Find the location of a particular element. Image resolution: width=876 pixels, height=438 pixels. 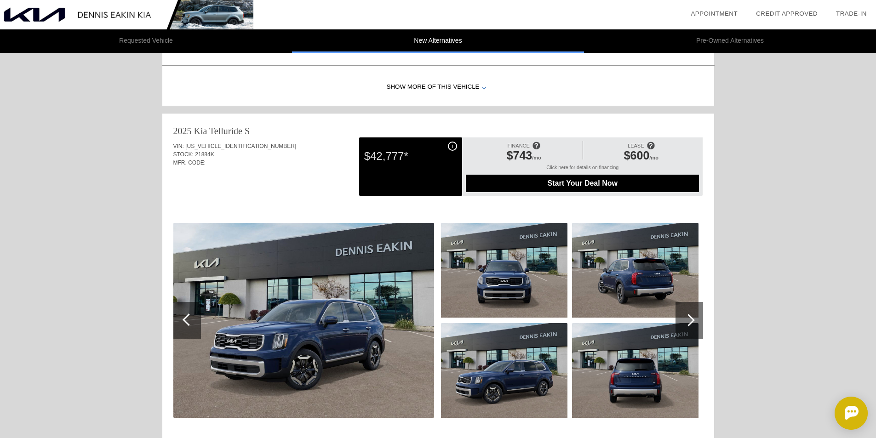

img: logo is located at coordinates (58, 24).